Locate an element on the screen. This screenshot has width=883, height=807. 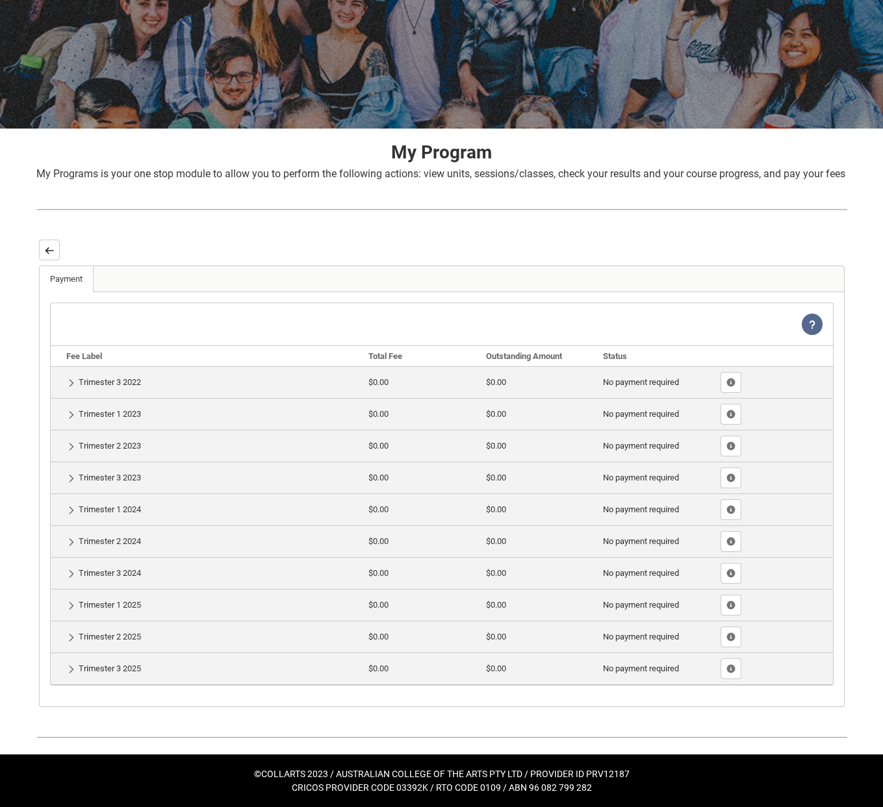
b: Fee Label is located at coordinates (84, 356).